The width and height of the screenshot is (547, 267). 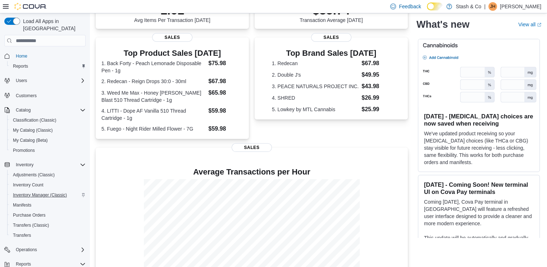 What do you see at coordinates (48, 66) in the screenshot?
I see `button: Reports` at bounding box center [48, 66].